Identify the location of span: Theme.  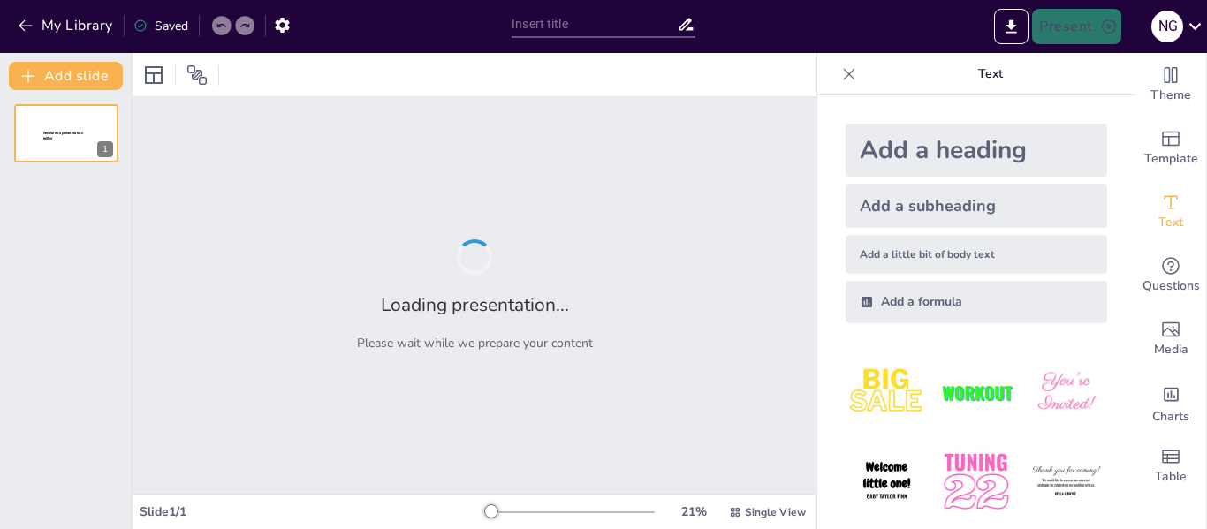
(1170, 95).